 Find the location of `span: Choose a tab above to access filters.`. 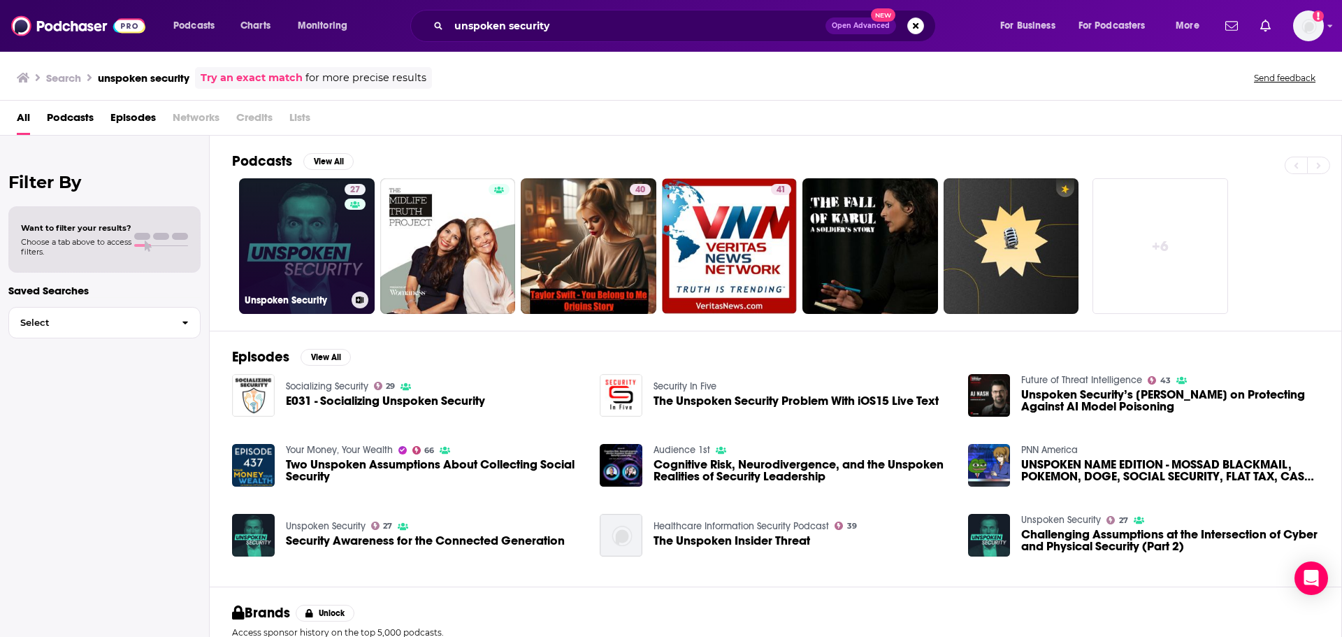

span: Choose a tab above to access filters. is located at coordinates (76, 247).